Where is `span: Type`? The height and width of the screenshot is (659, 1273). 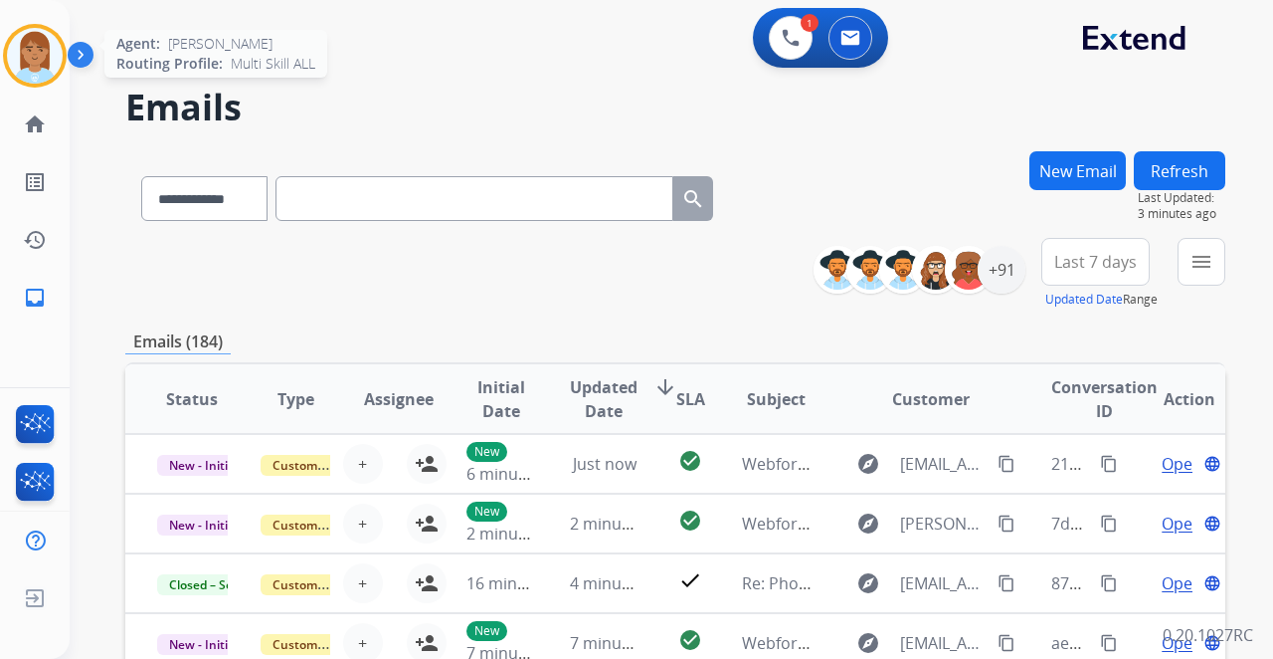
span: Type is located at coordinates (295, 399).